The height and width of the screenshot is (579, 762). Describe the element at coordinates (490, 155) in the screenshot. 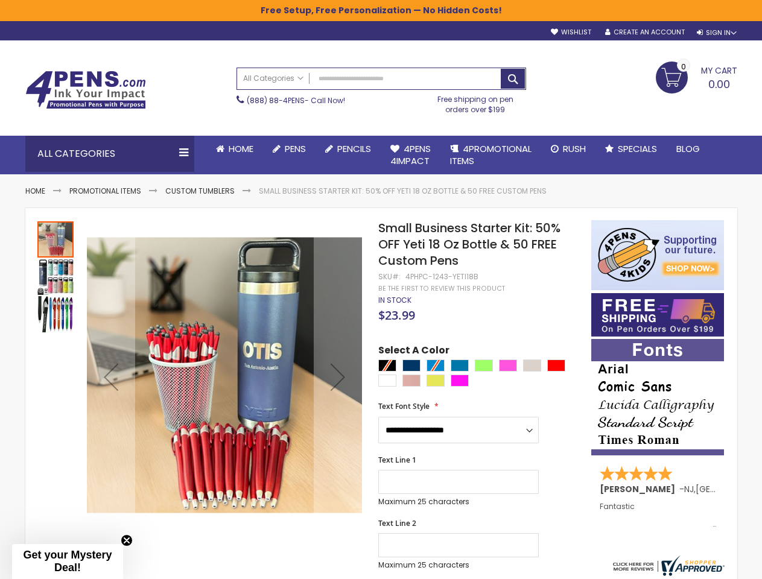

I see `a: 4PROMOTIONALITEMS` at that location.